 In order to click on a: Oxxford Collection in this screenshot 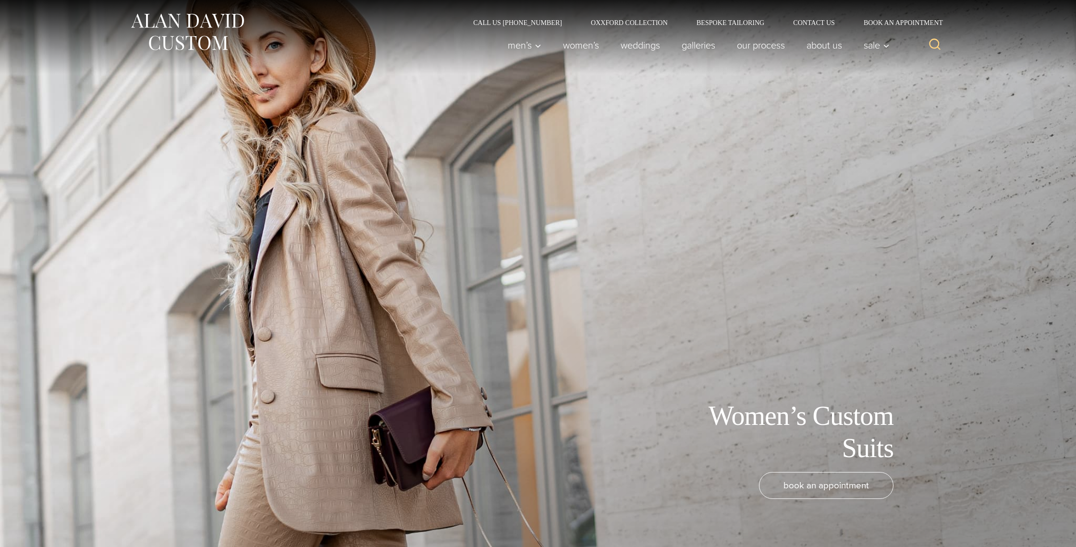, I will do `click(629, 23)`.